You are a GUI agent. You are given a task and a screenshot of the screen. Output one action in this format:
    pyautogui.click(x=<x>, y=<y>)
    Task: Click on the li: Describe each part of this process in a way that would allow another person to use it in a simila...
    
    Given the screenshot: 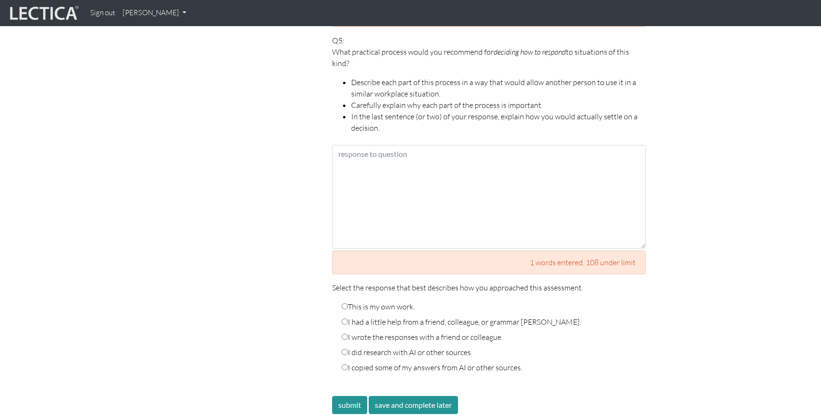 What is the action you would take?
    pyautogui.click(x=499, y=88)
    